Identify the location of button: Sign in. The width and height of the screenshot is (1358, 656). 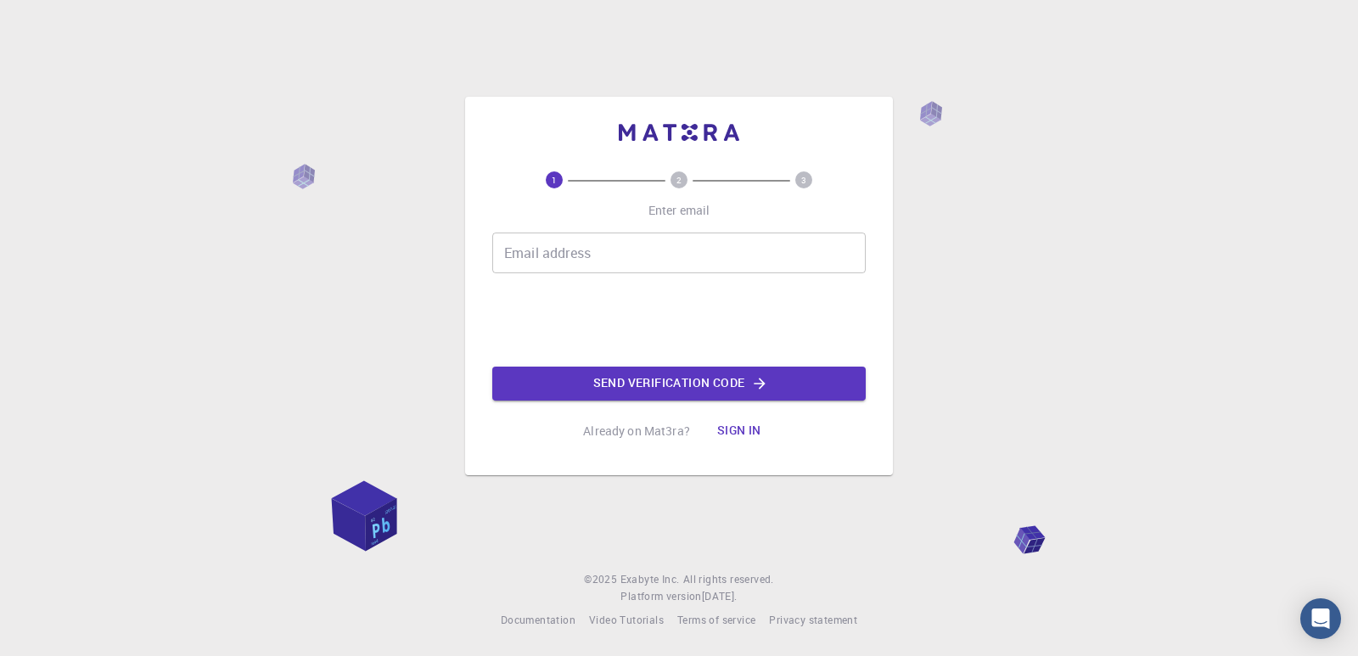
(739, 431).